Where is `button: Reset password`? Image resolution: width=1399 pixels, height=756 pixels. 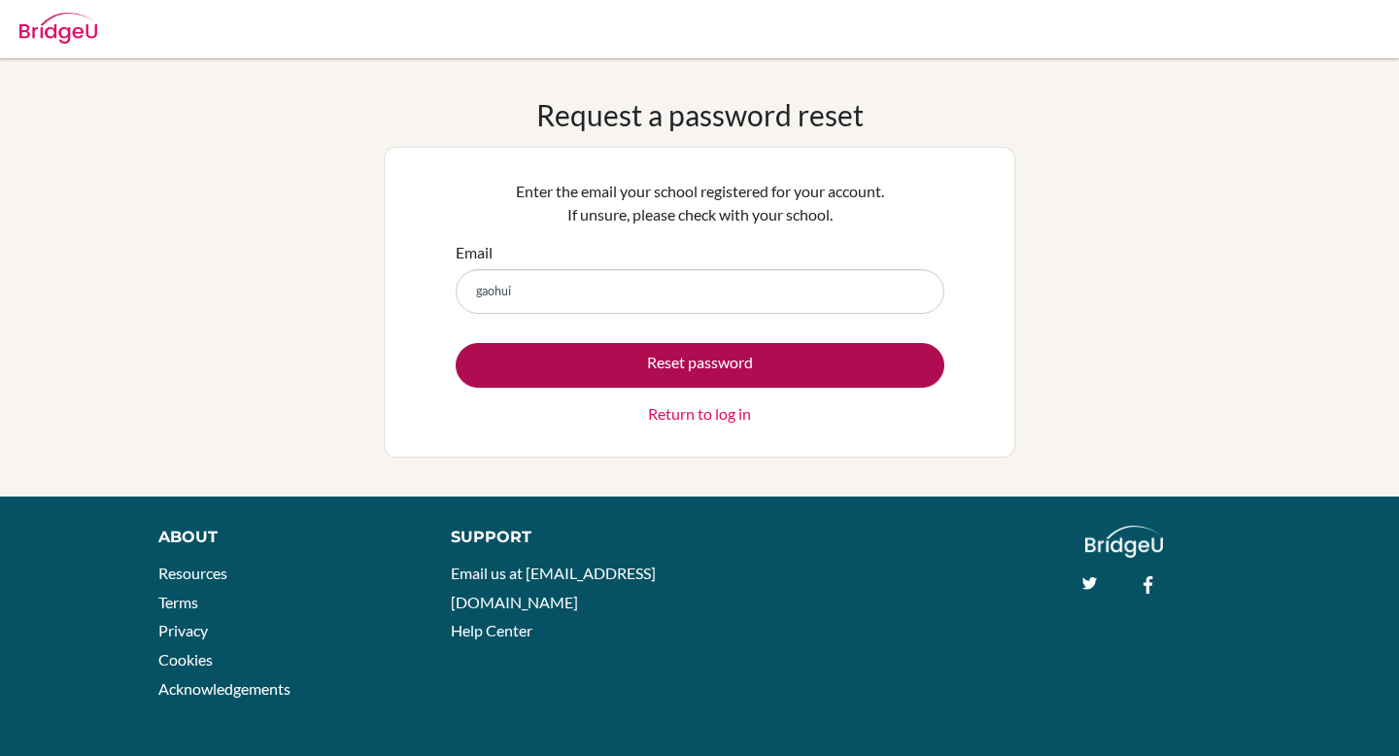
button: Reset password is located at coordinates (699, 365).